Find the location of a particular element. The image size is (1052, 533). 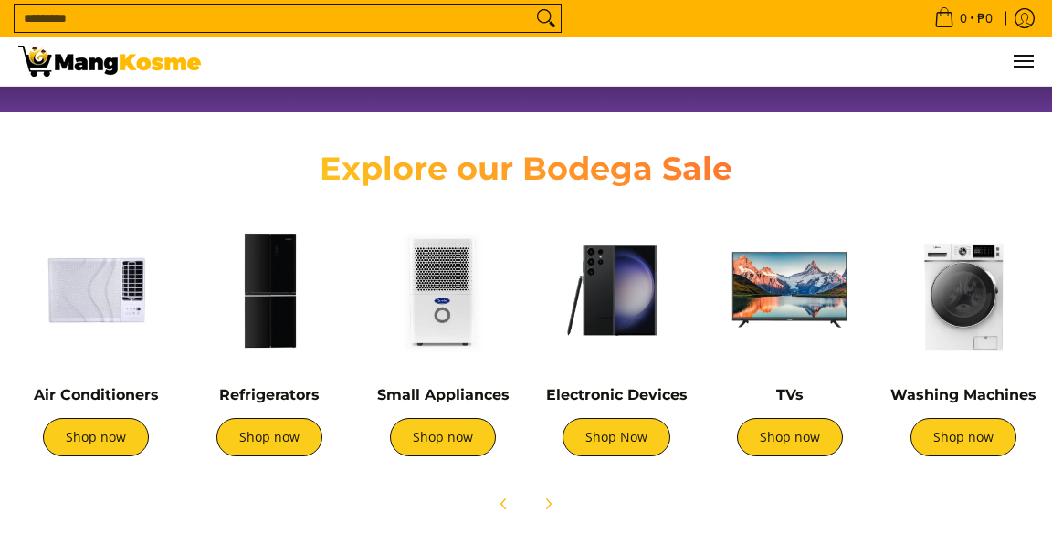

img: Small Appliances is located at coordinates (443, 290).